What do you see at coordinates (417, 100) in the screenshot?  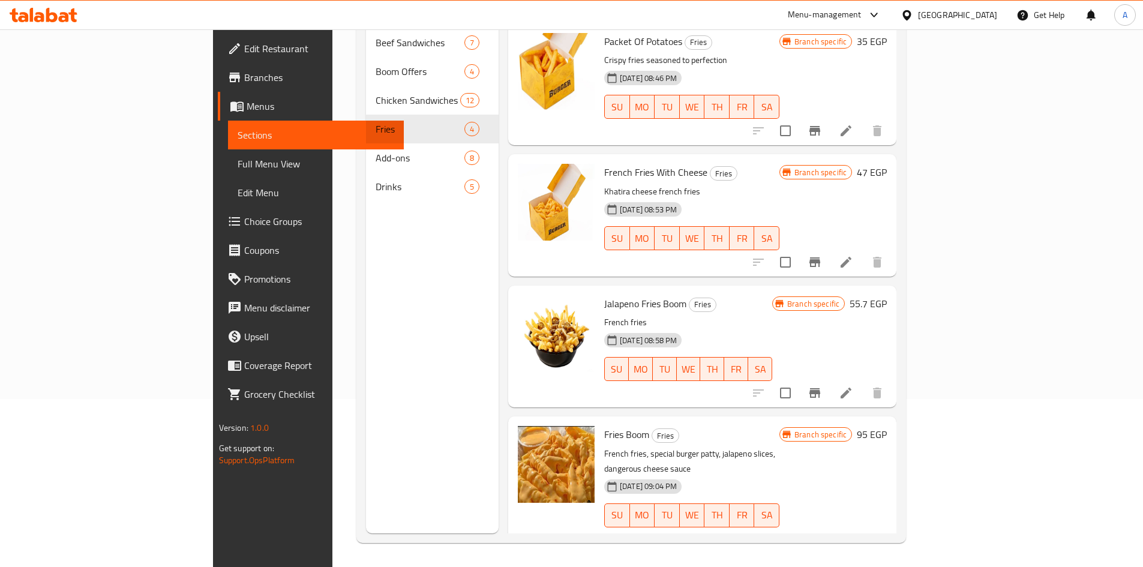 I see `div: Chicken Sandwiches` at bounding box center [417, 100].